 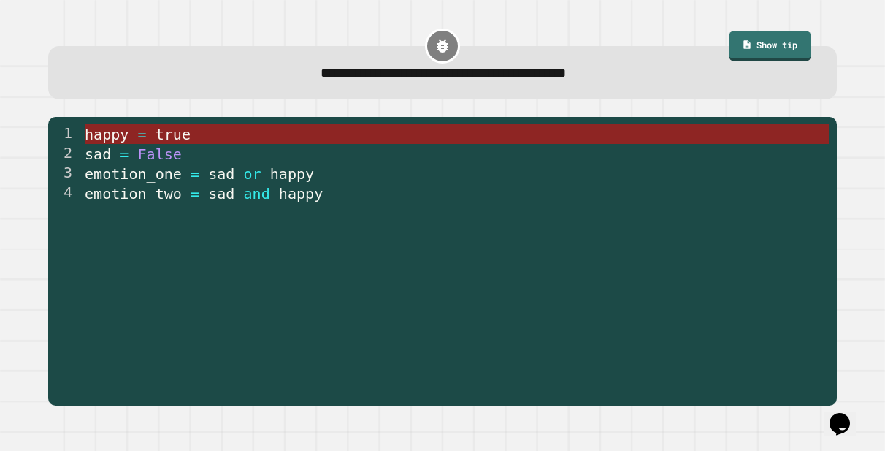 What do you see at coordinates (133, 174) in the screenshot?
I see `span: emotion_one` at bounding box center [133, 174].